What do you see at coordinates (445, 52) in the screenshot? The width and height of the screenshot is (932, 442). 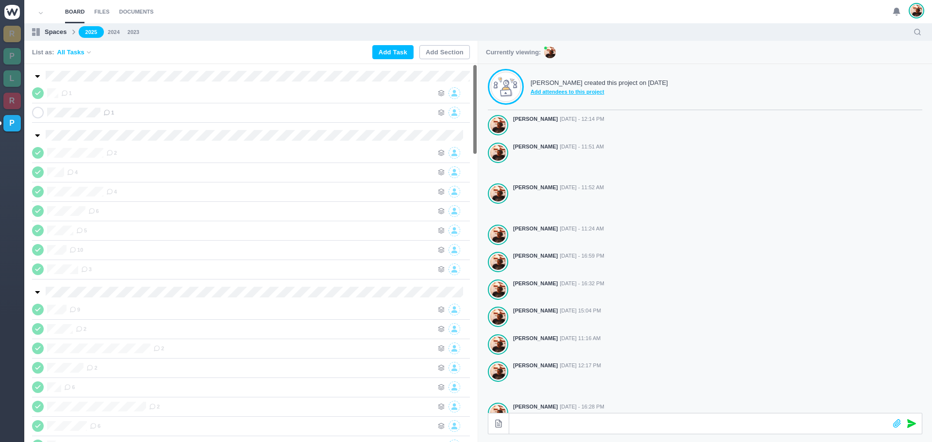 I see `button: Add Section` at bounding box center [445, 52].